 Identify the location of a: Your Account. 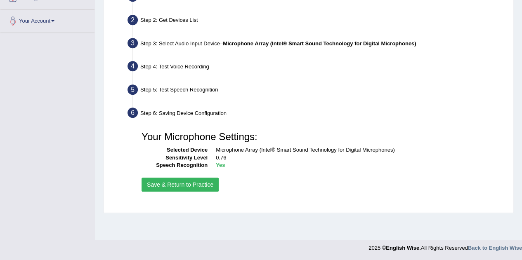
(47, 20).